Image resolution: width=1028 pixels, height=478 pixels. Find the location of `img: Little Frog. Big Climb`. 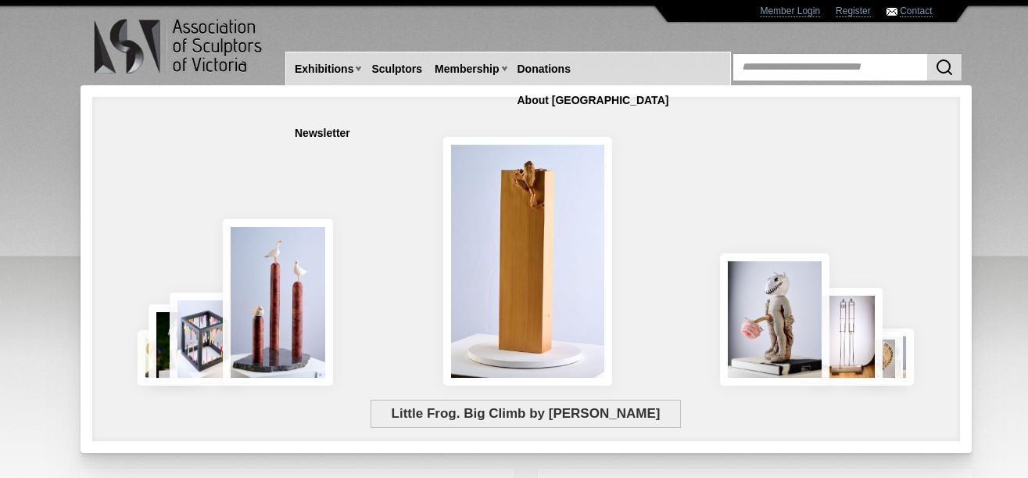

img: Little Frog. Big Climb is located at coordinates (528, 261).